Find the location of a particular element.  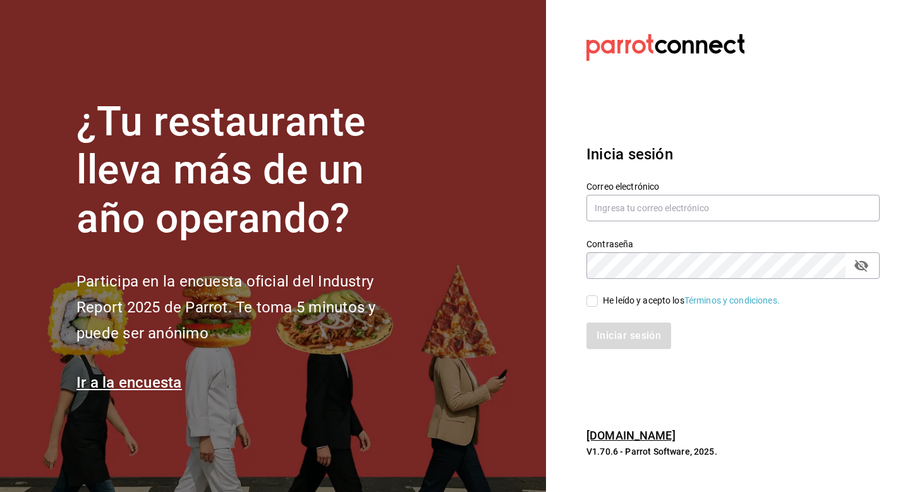

input: Ingresa tu correo electrónico is located at coordinates (733, 208).